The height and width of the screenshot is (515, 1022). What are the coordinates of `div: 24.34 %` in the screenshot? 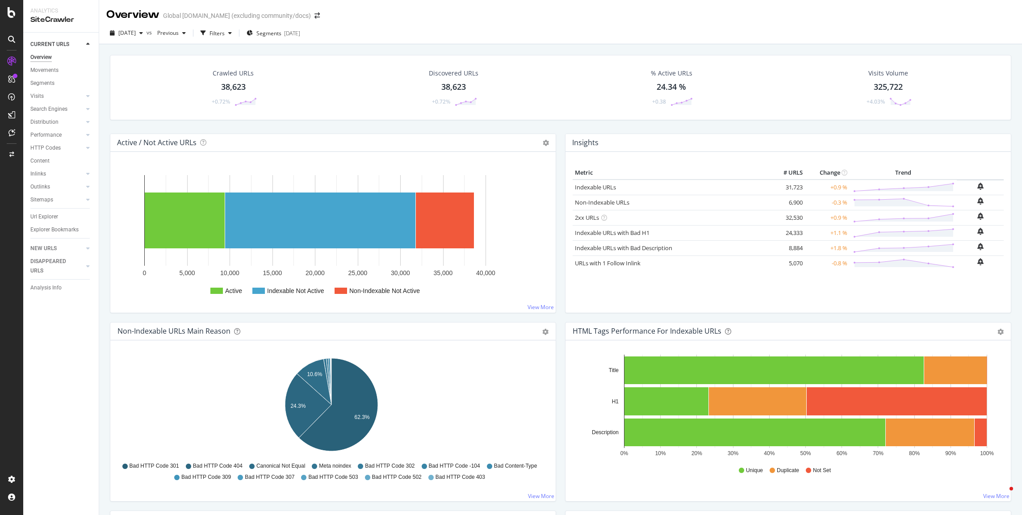 It's located at (672, 87).